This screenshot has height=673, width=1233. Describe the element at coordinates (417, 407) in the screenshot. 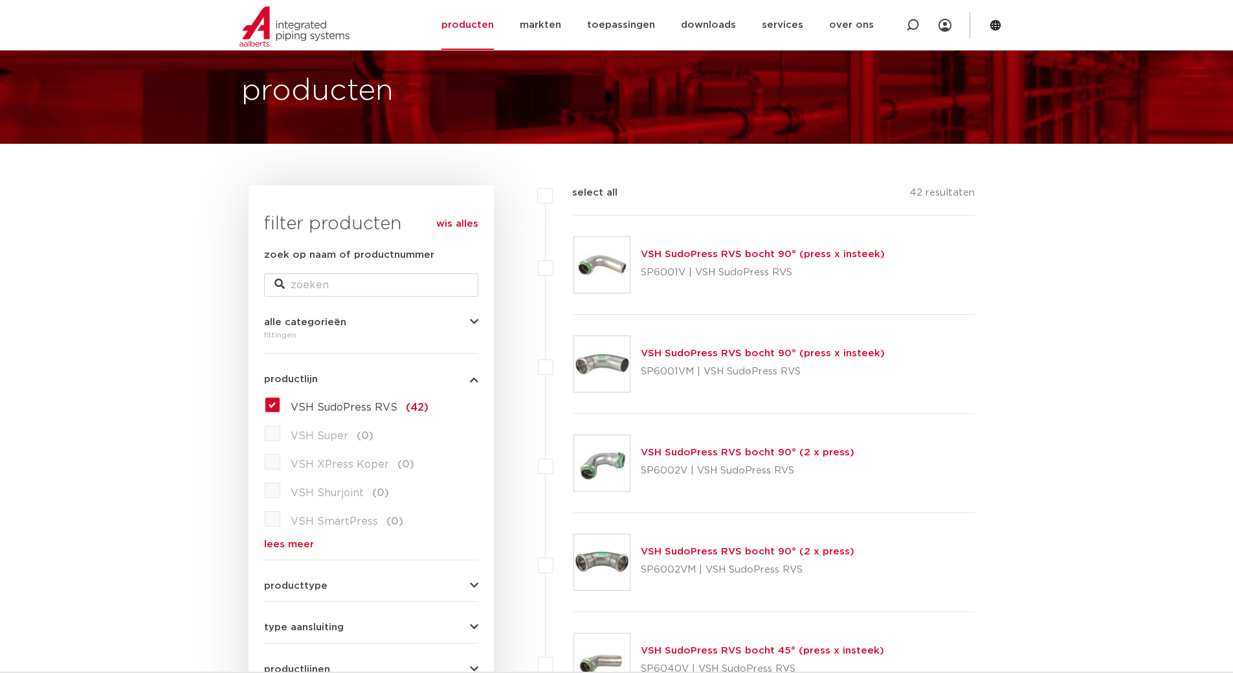

I see `span: (42)` at that location.